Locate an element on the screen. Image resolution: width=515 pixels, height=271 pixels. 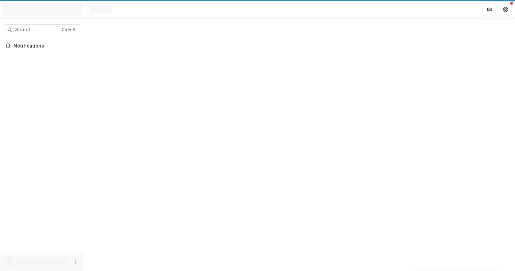
button: Get Help is located at coordinates (506, 9).